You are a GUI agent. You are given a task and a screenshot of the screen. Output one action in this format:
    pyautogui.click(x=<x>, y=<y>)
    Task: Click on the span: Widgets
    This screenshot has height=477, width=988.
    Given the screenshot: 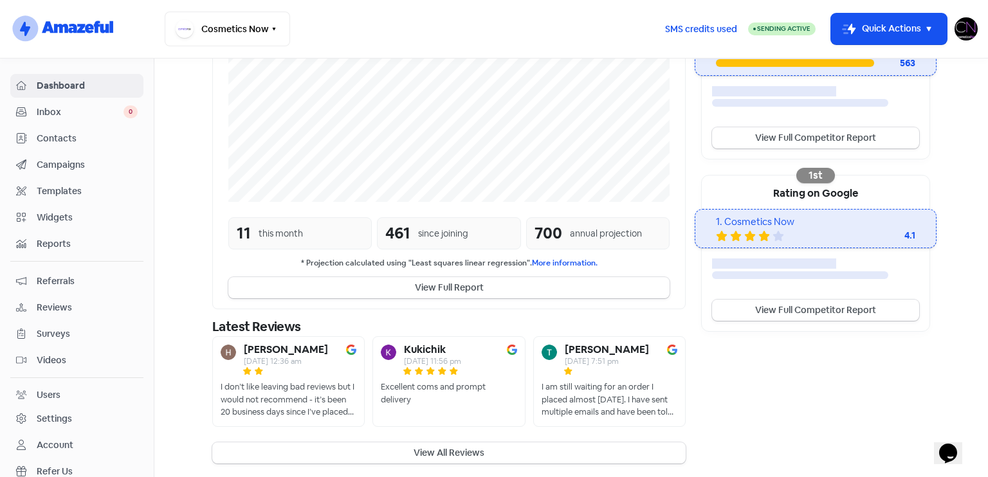 What is the action you would take?
    pyautogui.click(x=87, y=217)
    